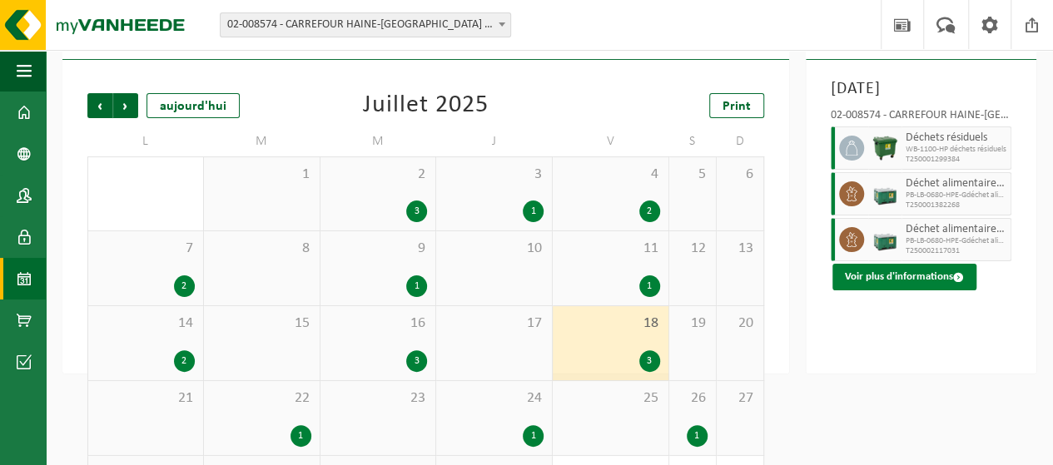 This screenshot has width=1053, height=465. What do you see at coordinates (378, 324) in the screenshot?
I see `span: 16` at bounding box center [378, 324].